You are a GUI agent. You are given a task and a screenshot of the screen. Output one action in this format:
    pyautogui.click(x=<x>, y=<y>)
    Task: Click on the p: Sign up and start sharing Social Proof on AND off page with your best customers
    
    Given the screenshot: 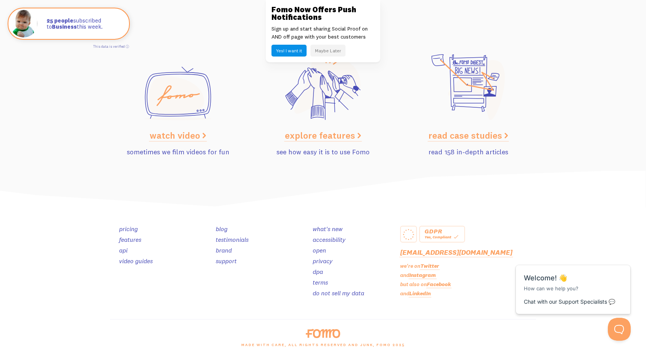 What is the action you would take?
    pyautogui.click(x=323, y=33)
    